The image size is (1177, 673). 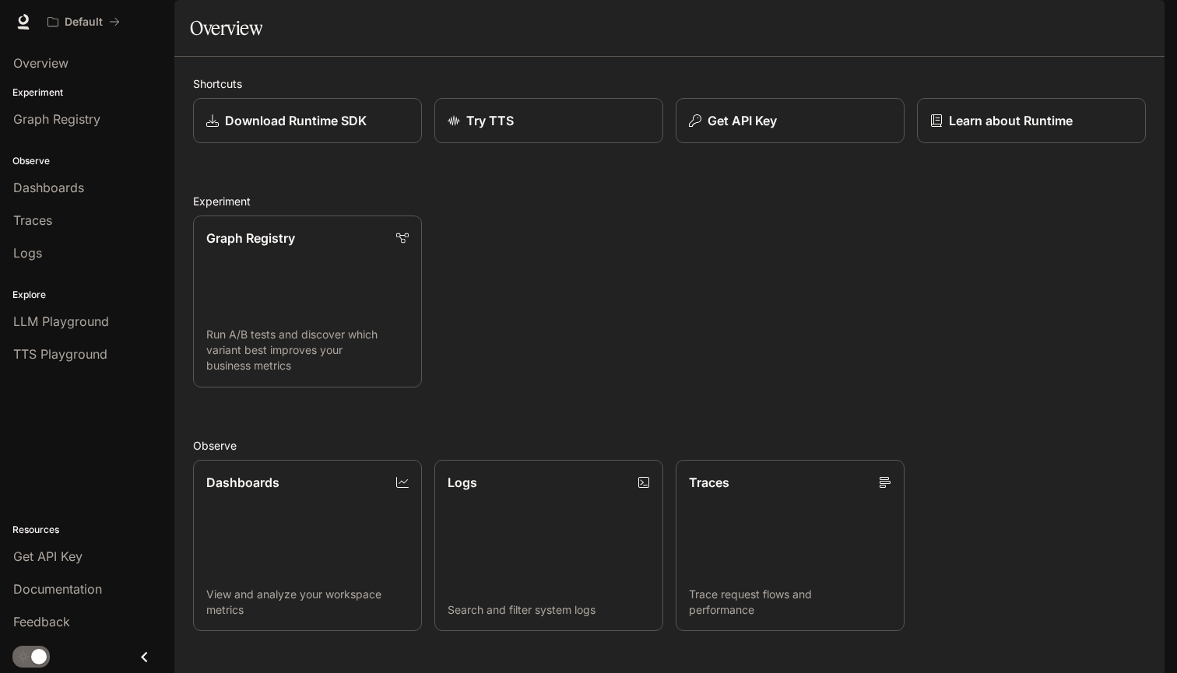 I want to click on p: Run A/B tests and discover which variant best improves your business metrics, so click(x=308, y=350).